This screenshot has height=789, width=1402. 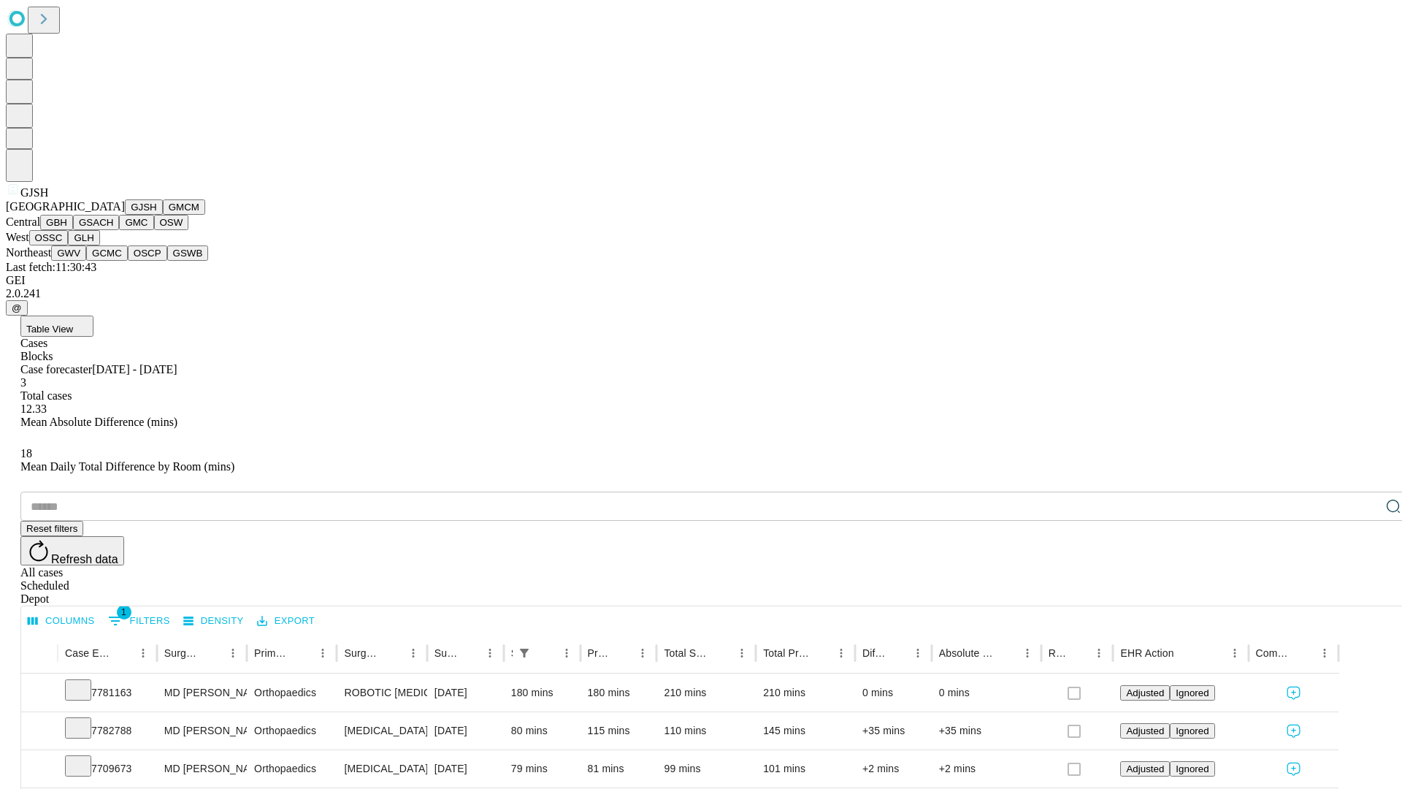 I want to click on div: Scheduled In Room Duration, so click(x=512, y=653).